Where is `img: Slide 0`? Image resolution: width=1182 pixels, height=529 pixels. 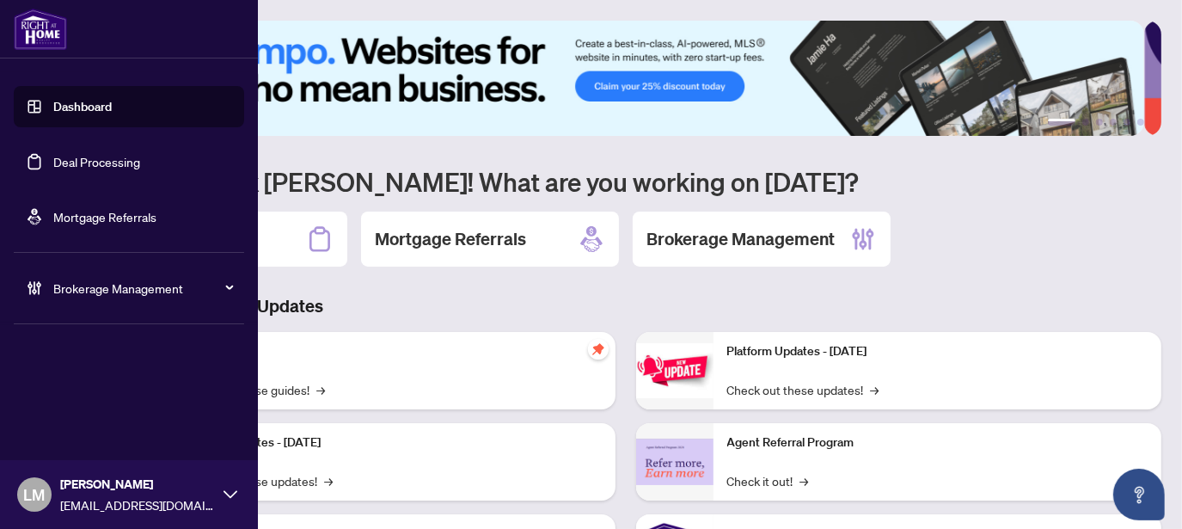 img: Slide 0 is located at coordinates (617, 78).